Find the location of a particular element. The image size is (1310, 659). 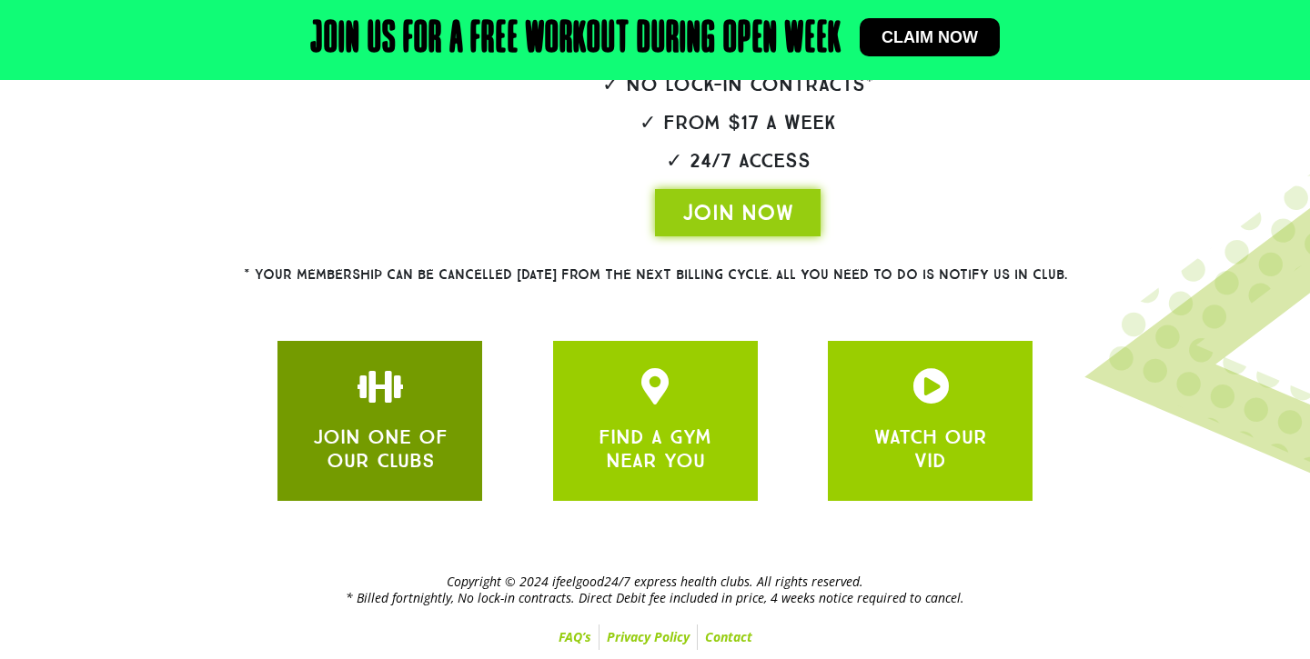

h2: Copyright © 2024 ifeelgood24/7 express health clubs. All rights reserved. * Billed fortnightly, N... is located at coordinates (655, 590).